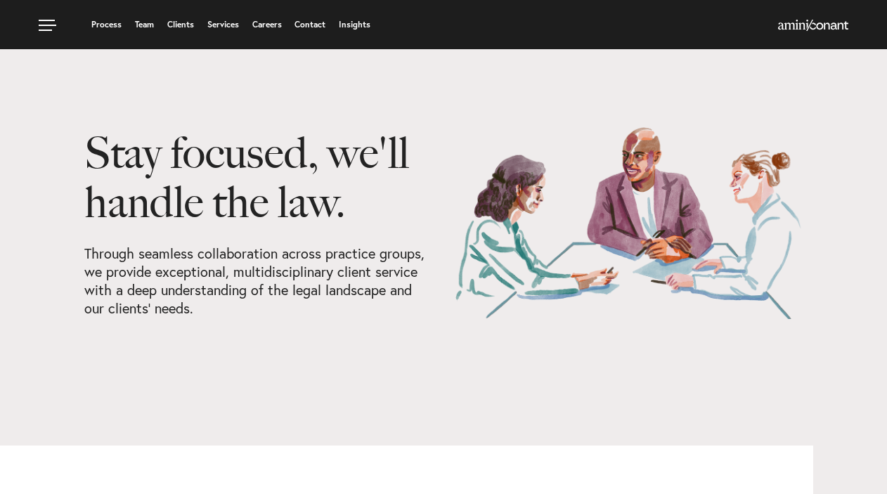 The image size is (887, 494). What do you see at coordinates (813, 25) in the screenshot?
I see `img: Amini & Conant` at bounding box center [813, 25].